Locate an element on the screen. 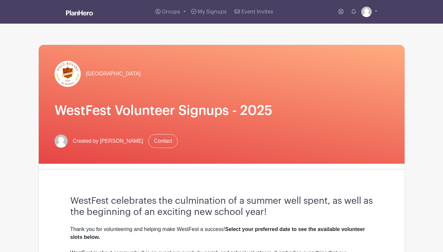 The width and height of the screenshot is (443, 252). h3: WestFest celebrates the culmination of a summer well spent, as well as the beginning of an exciti... is located at coordinates (221, 206).